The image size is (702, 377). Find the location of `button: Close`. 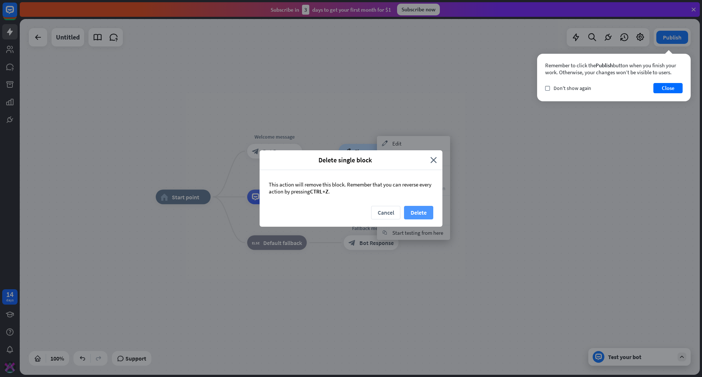

button: Close is located at coordinates (668, 88).